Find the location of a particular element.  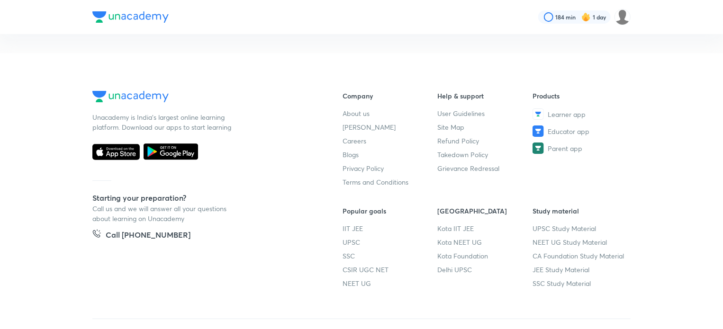

a: JEE Study Material is located at coordinates (580, 270).